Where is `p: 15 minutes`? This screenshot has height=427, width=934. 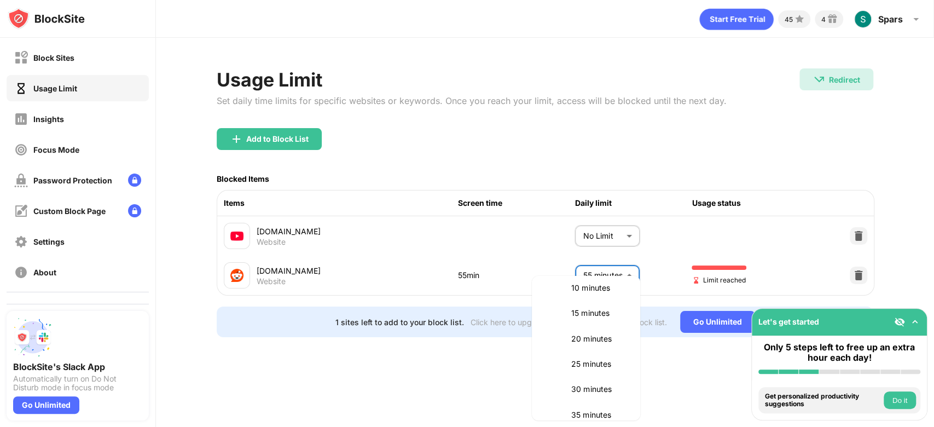 p: 15 minutes is located at coordinates (599, 313).